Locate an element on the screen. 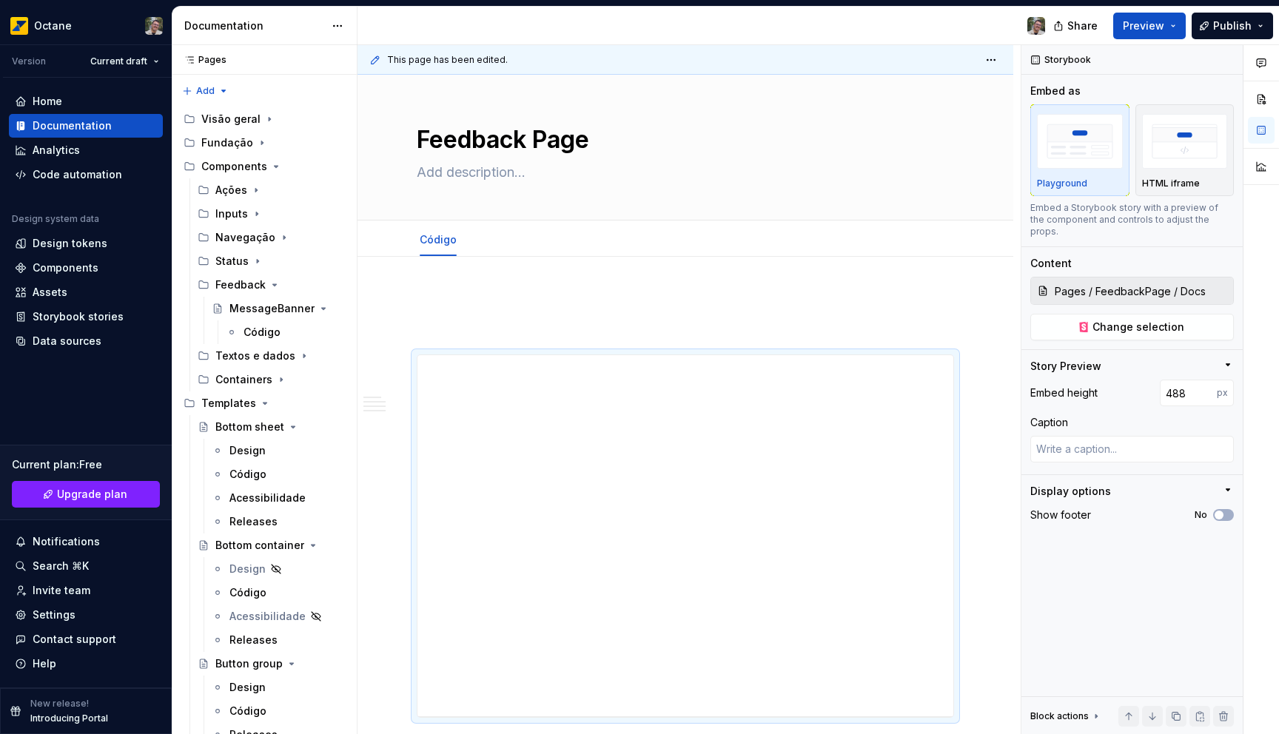  textarea: Feedback Page is located at coordinates (682, 140).